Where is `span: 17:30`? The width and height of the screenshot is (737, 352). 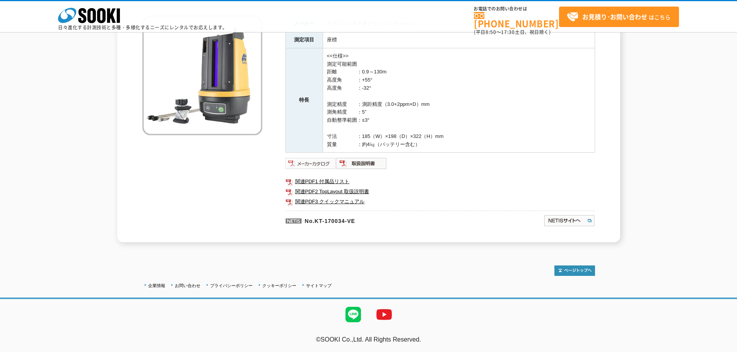 span: 17:30 is located at coordinates (508, 32).